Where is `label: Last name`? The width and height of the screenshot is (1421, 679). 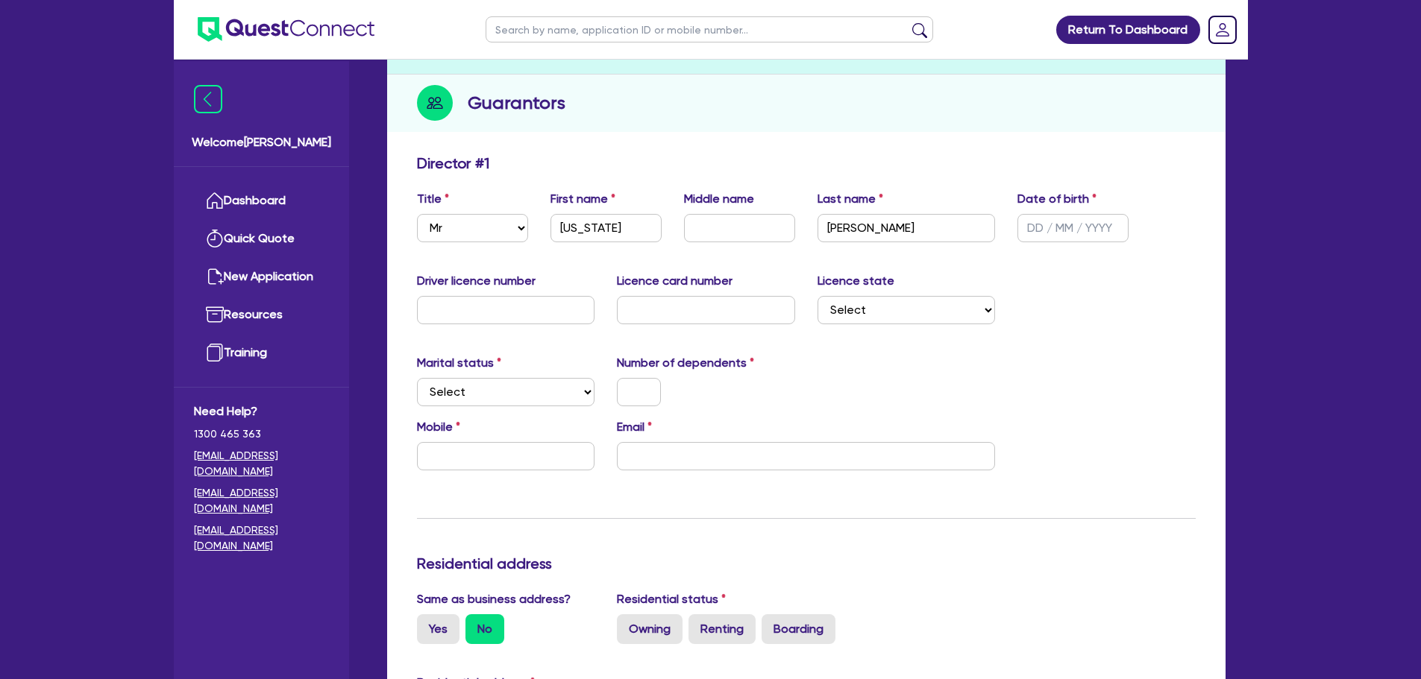
label: Last name is located at coordinates (850, 199).